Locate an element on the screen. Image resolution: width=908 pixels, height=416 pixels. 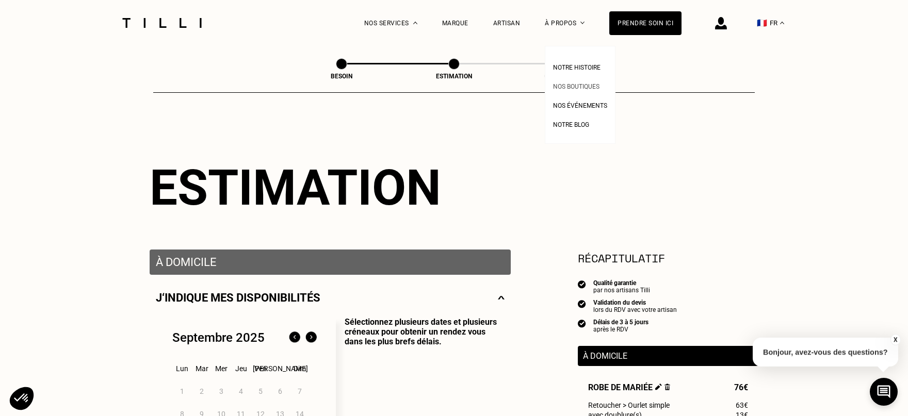
div: Septembre 2025 is located at coordinates (218, 338).